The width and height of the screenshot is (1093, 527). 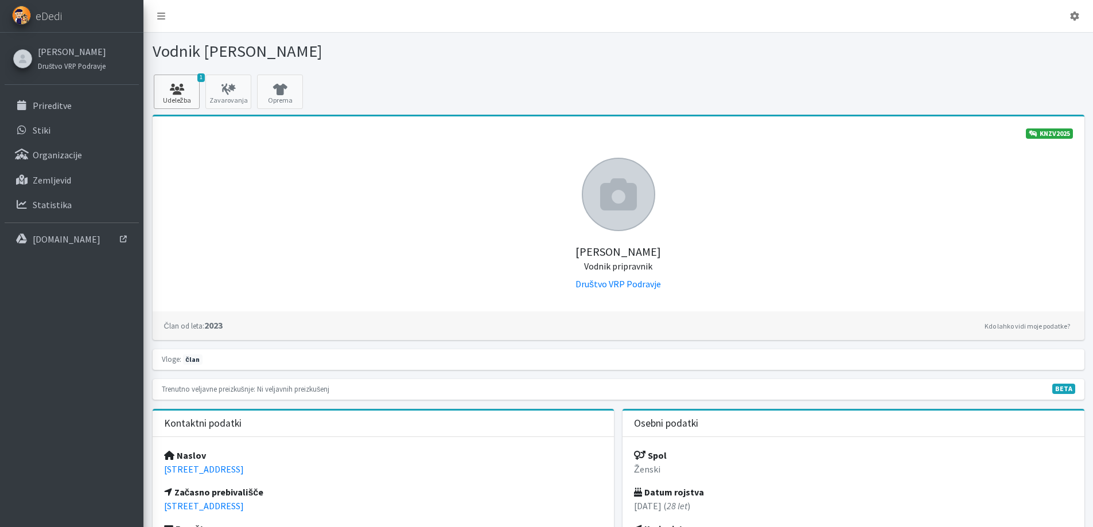 I want to click on p: Stiki, so click(x=41, y=130).